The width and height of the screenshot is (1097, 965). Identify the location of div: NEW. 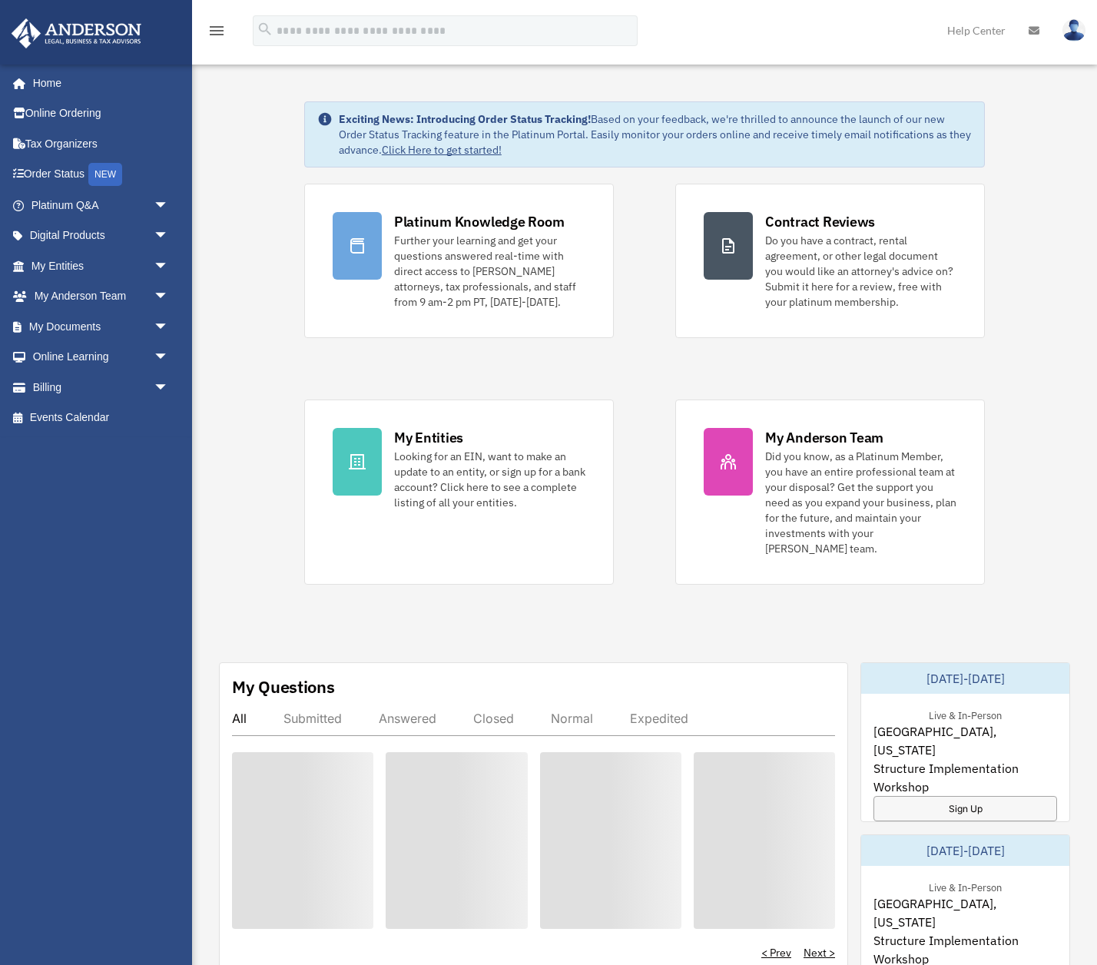
(105, 174).